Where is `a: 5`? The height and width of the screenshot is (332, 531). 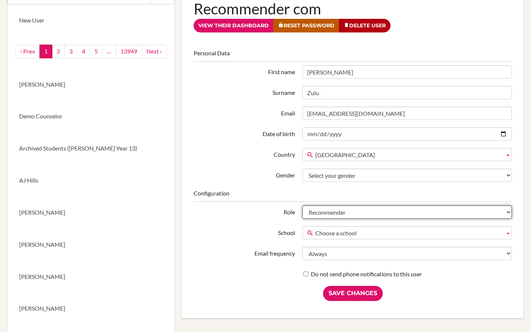 a: 5 is located at coordinates (96, 51).